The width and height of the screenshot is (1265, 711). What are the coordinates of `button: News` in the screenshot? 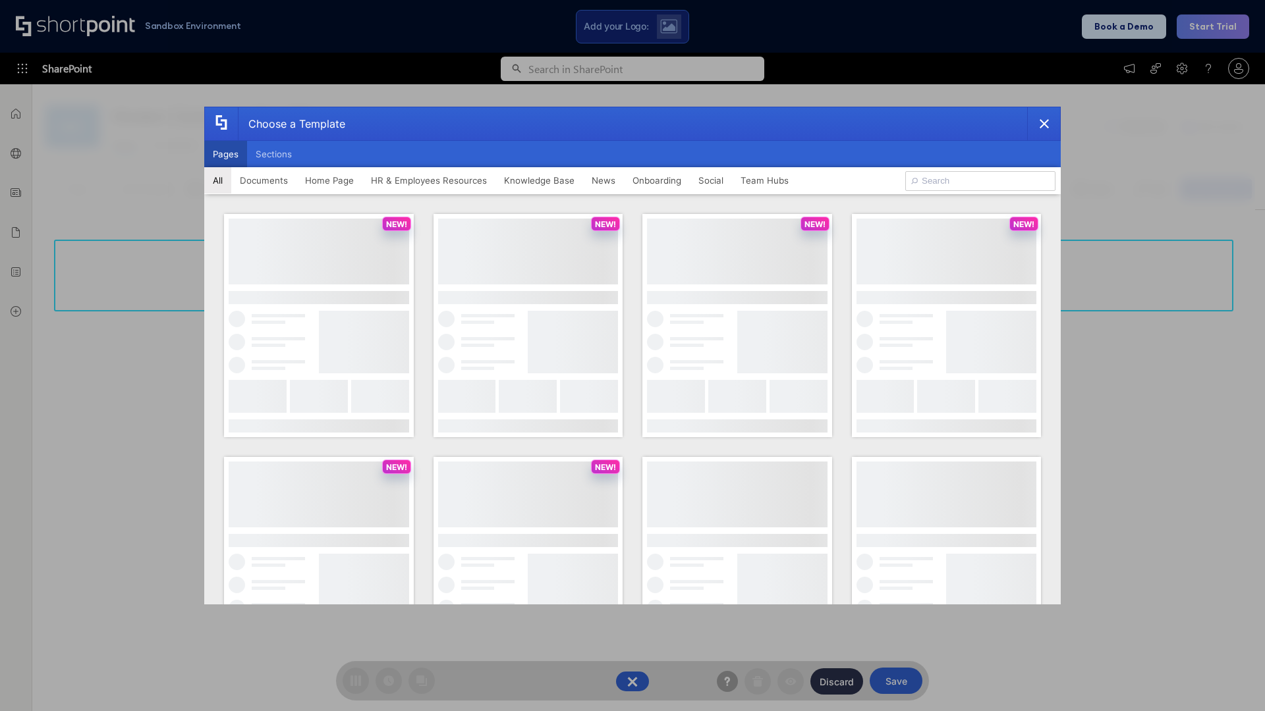 It's located at (603, 180).